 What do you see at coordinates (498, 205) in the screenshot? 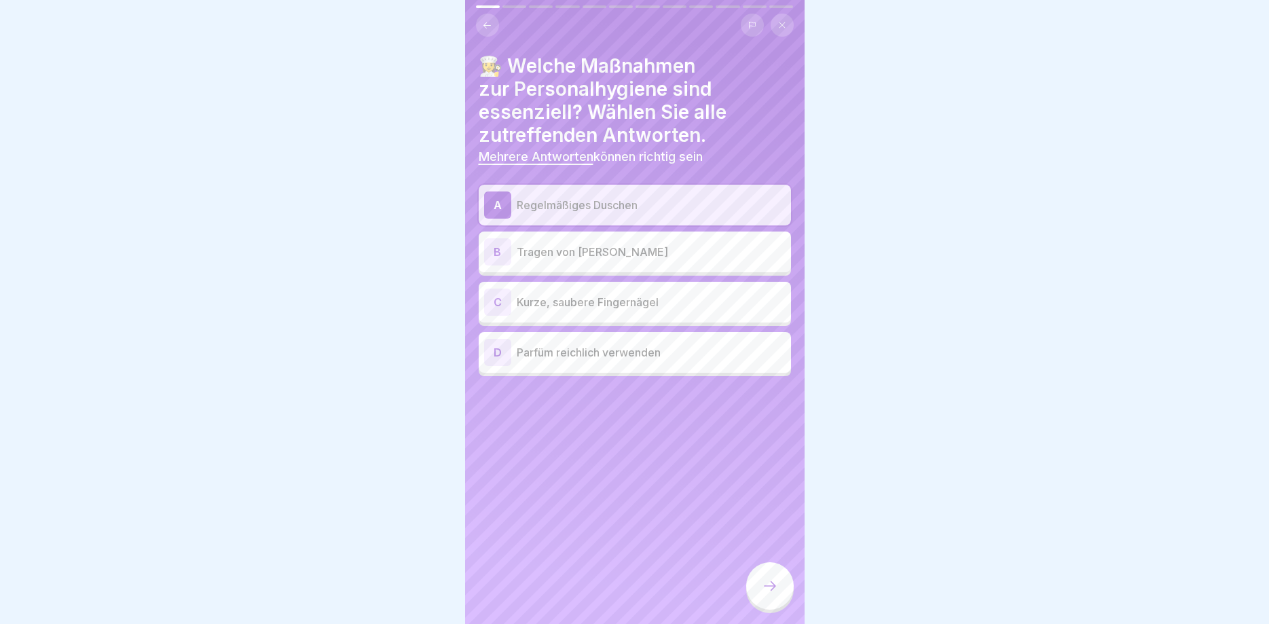
I see `div: A` at bounding box center [498, 205].